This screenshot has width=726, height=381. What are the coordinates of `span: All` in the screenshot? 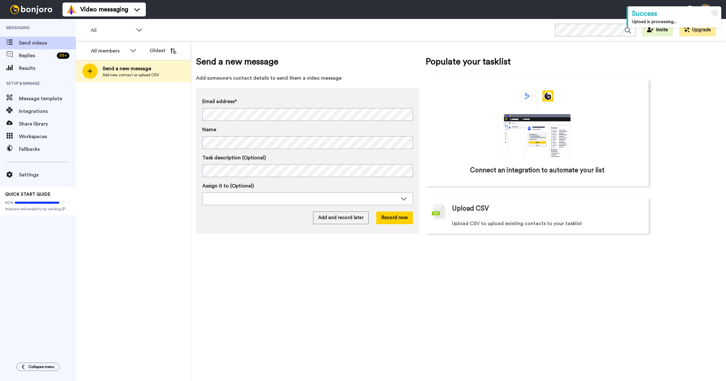 It's located at (112, 30).